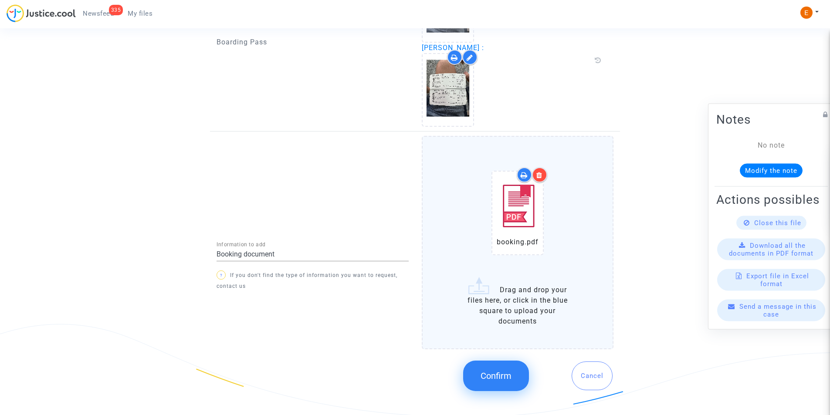 Image resolution: width=830 pixels, height=415 pixels. I want to click on button: Modify the note, so click(771, 170).